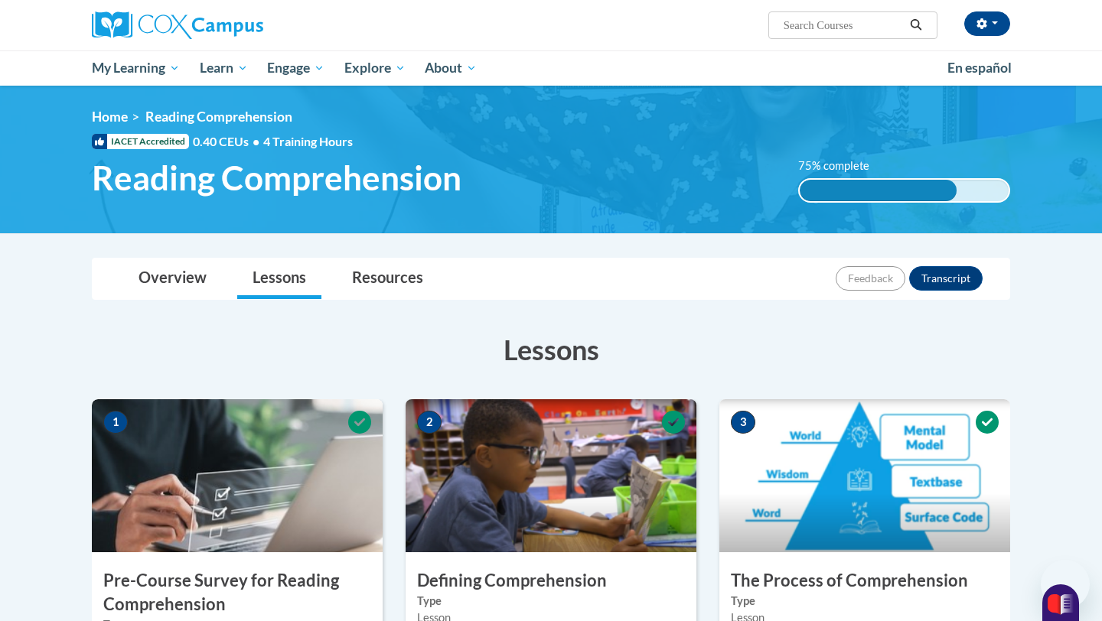  Describe the element at coordinates (878, 191) in the screenshot. I see `div: 75% complete` at that location.